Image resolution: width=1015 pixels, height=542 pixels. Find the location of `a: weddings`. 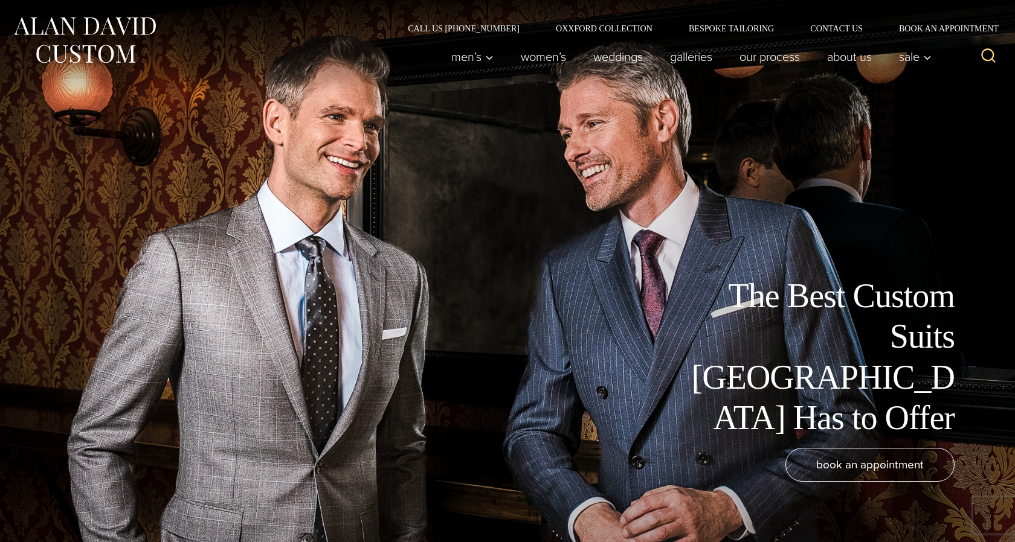

a: weddings is located at coordinates (618, 57).